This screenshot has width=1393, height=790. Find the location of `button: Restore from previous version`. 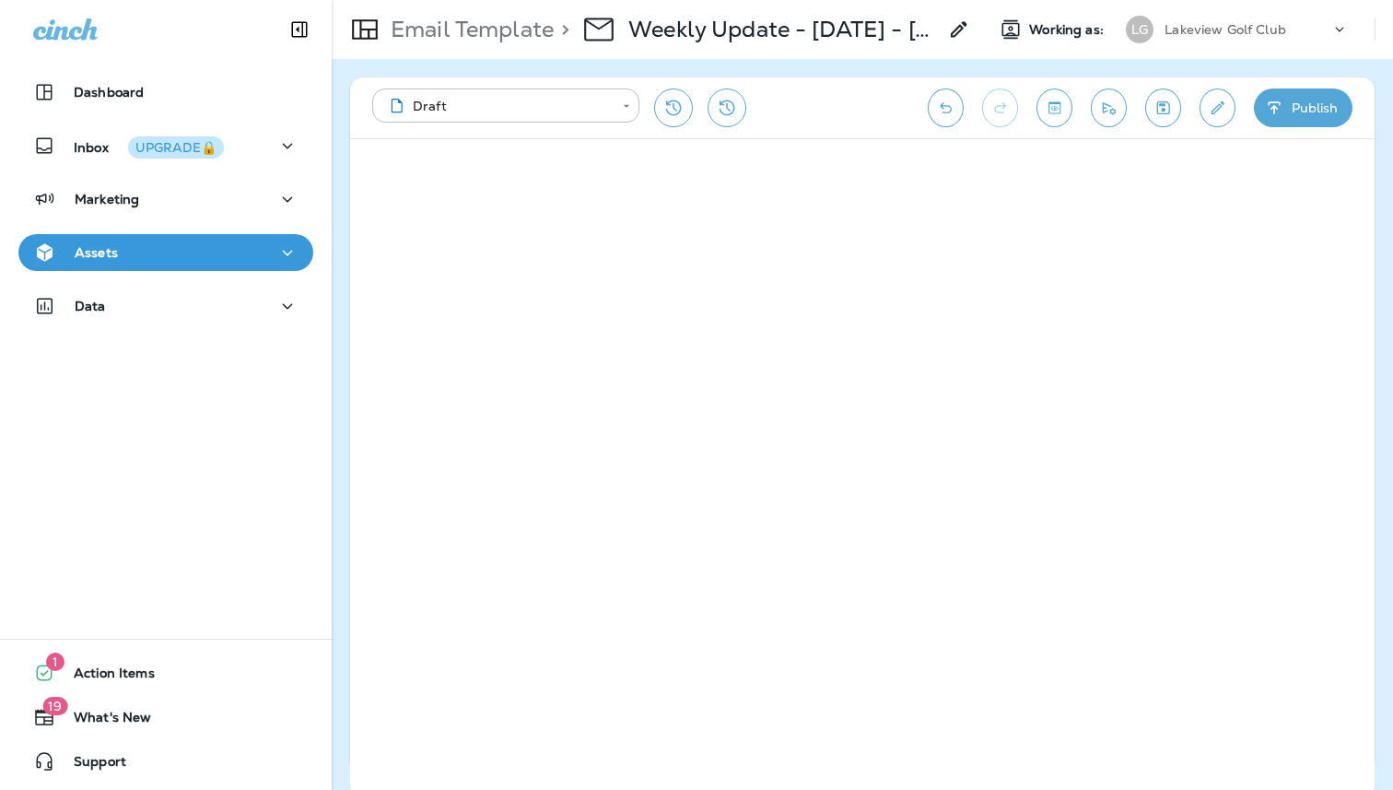

button: Restore from previous version is located at coordinates (674, 108).